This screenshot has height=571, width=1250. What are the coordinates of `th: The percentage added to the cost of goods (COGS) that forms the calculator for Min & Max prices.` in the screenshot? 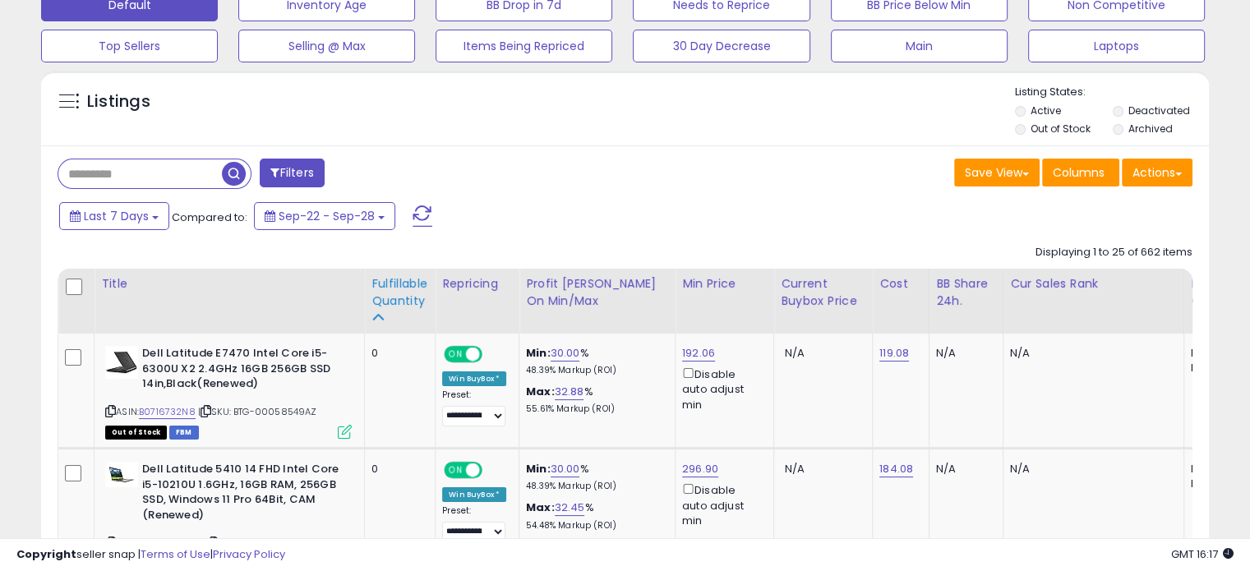 It's located at (597, 301).